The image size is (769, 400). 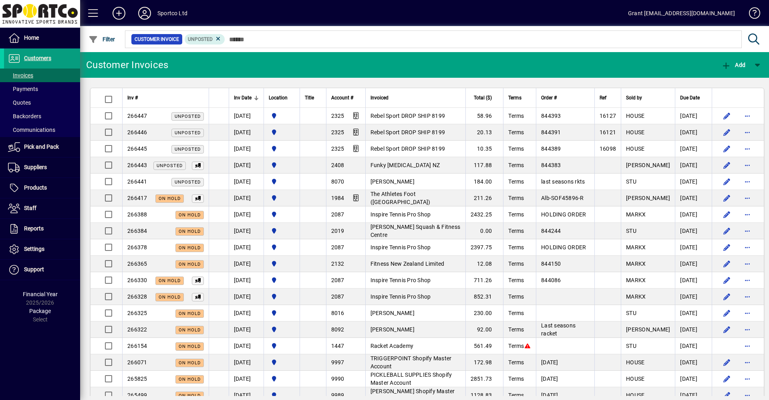 I want to click on span: 844383, so click(x=551, y=165).